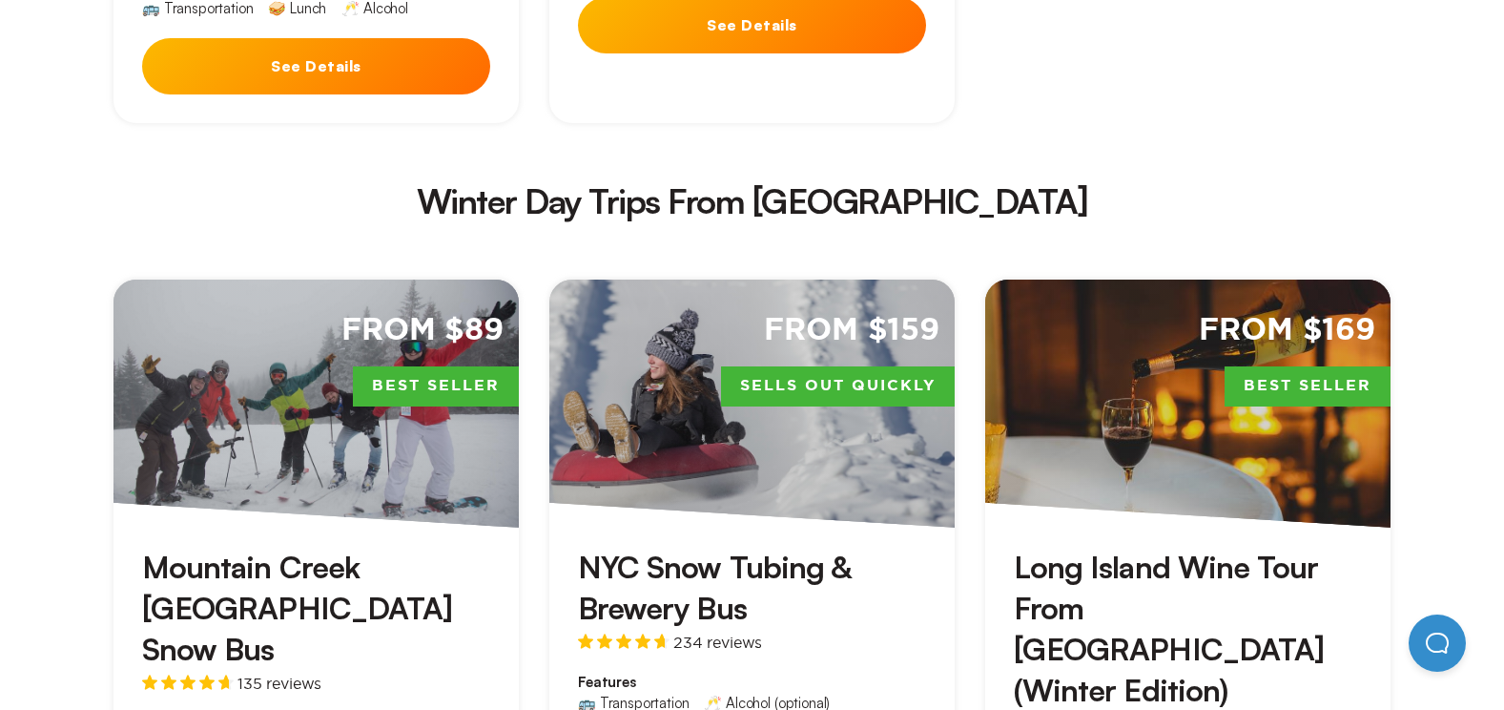  Describe the element at coordinates (717, 642) in the screenshot. I see `span: 234 reviews` at that location.